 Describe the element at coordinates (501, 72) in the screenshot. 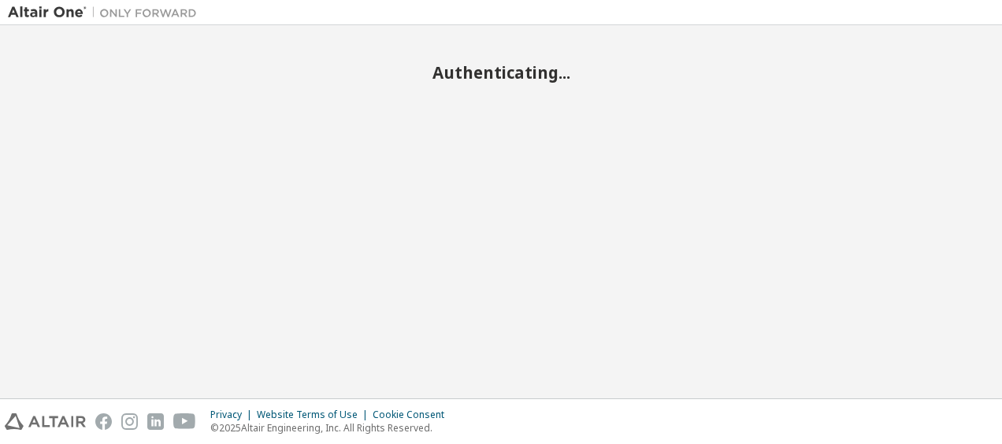

I see `h2: Authenticating...` at that location.